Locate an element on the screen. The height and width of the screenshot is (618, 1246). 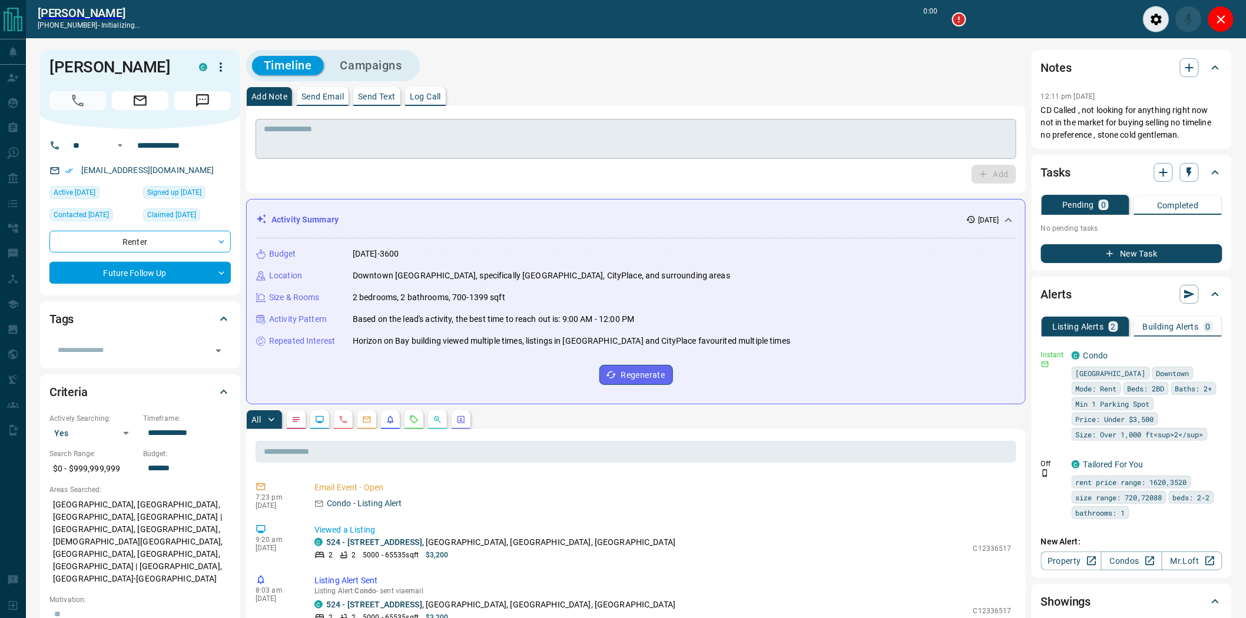
p: Motivation: is located at coordinates (140, 600).